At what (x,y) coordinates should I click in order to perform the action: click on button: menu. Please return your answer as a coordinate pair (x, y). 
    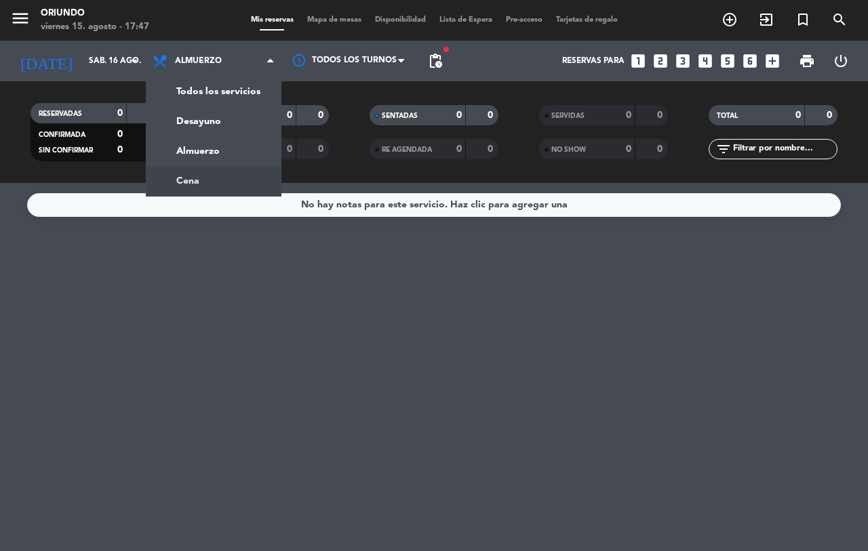
    Looking at the image, I should click on (20, 20).